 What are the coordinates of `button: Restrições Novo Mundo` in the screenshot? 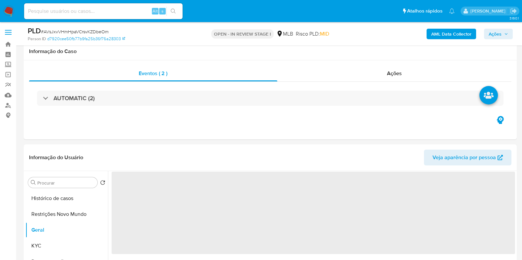 It's located at (67, 214).